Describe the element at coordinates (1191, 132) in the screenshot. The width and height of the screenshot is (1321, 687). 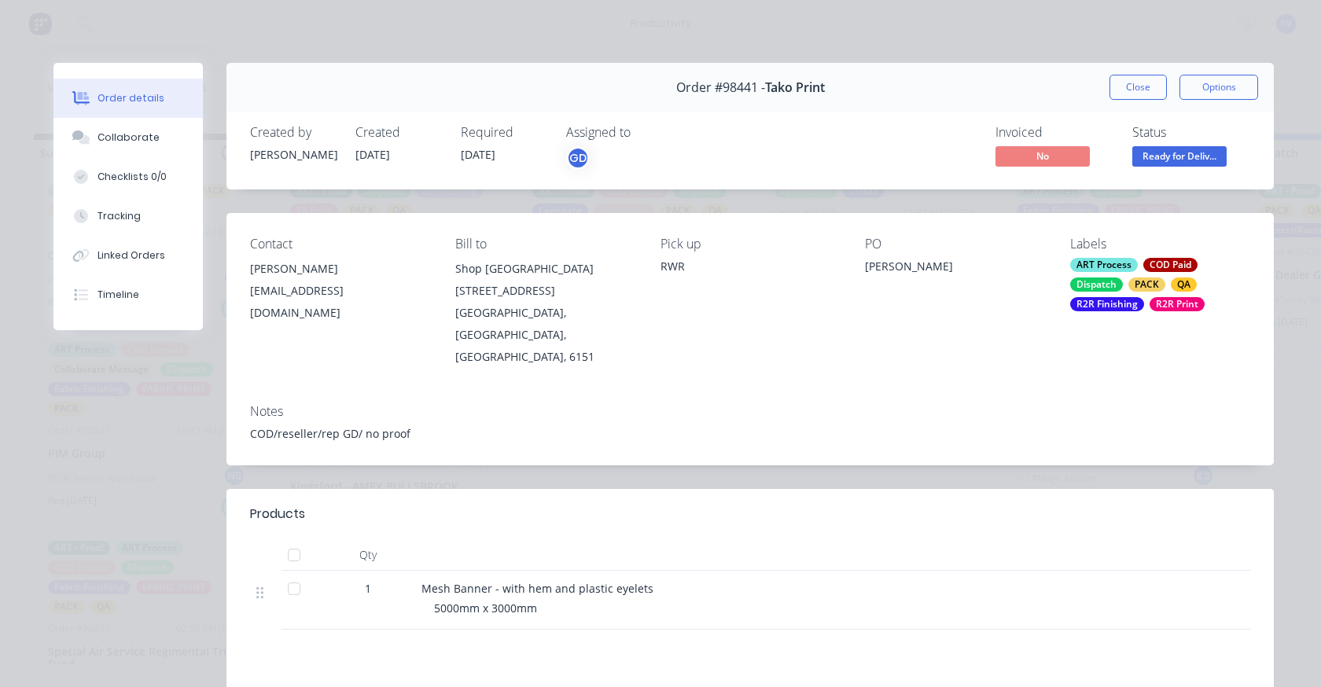
I see `div: Status` at that location.